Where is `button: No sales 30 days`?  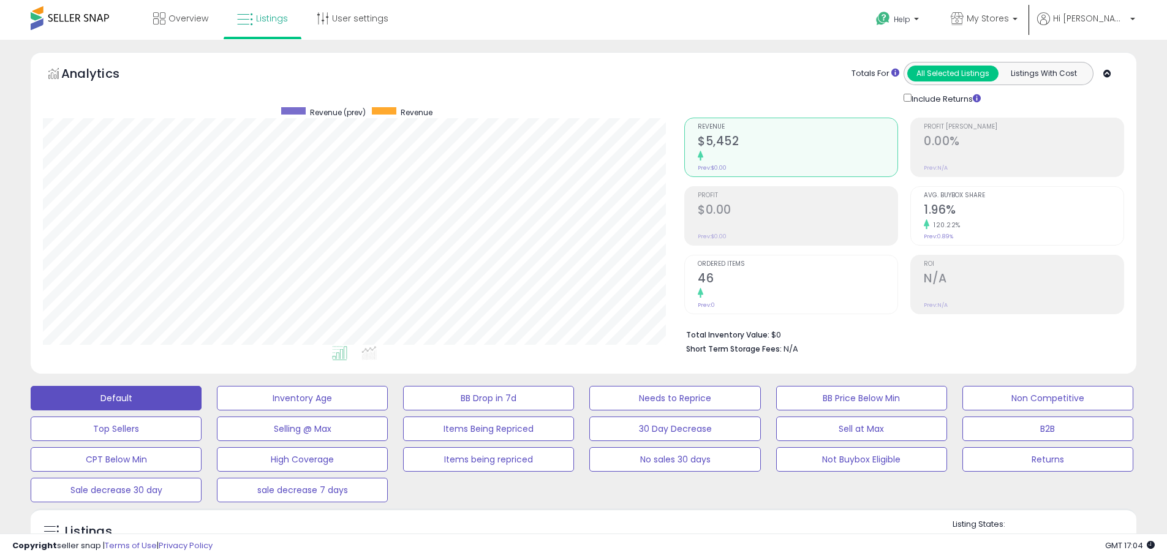
button: No sales 30 days is located at coordinates (675, 460).